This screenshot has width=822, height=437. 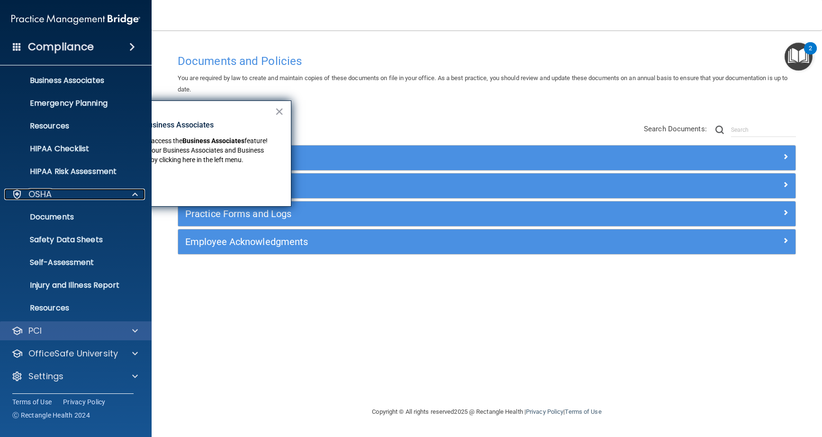 I want to click on h5: Privacy Documents, so click(x=409, y=186).